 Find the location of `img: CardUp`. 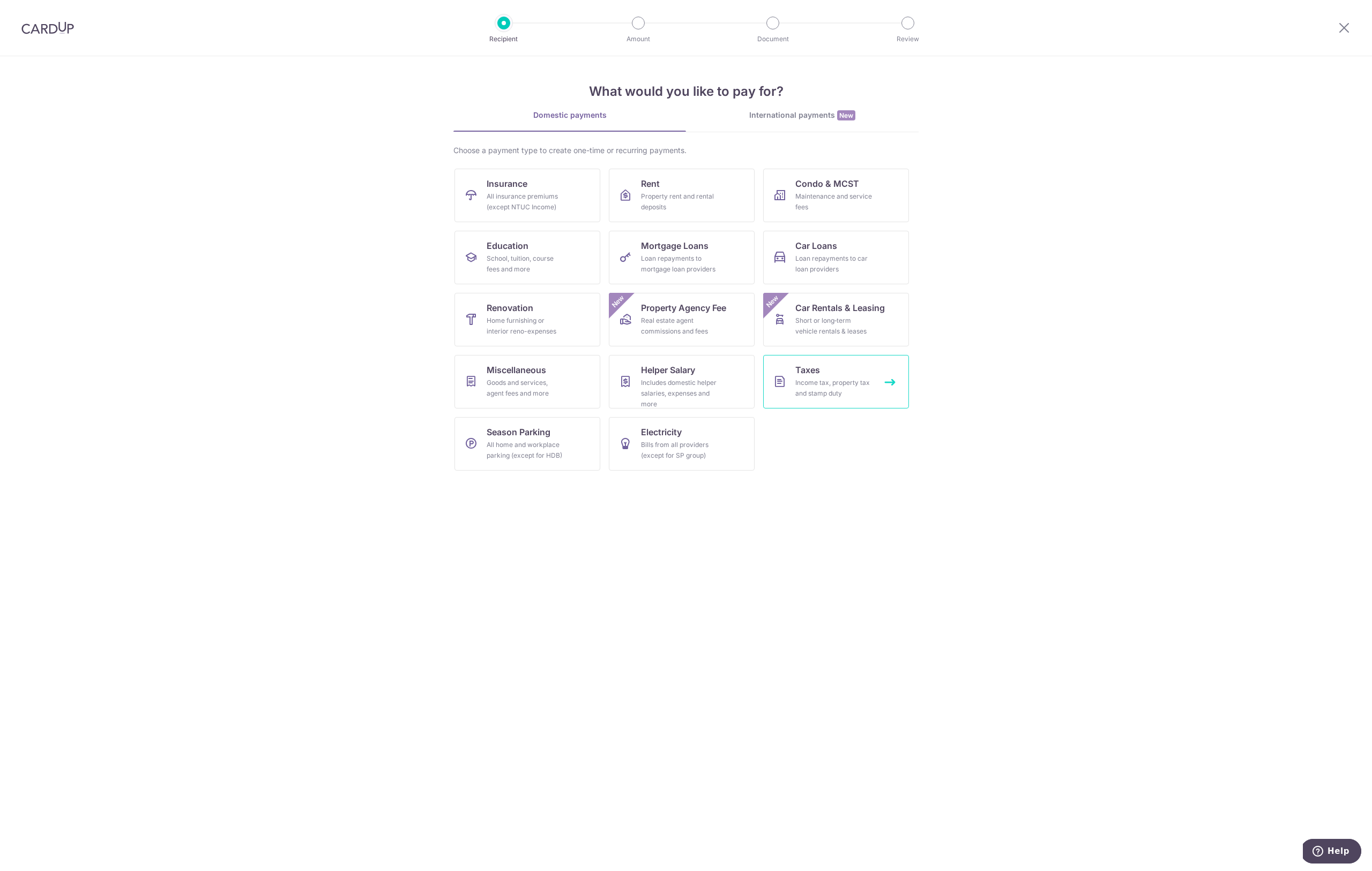

img: CardUp is located at coordinates (47, 28).